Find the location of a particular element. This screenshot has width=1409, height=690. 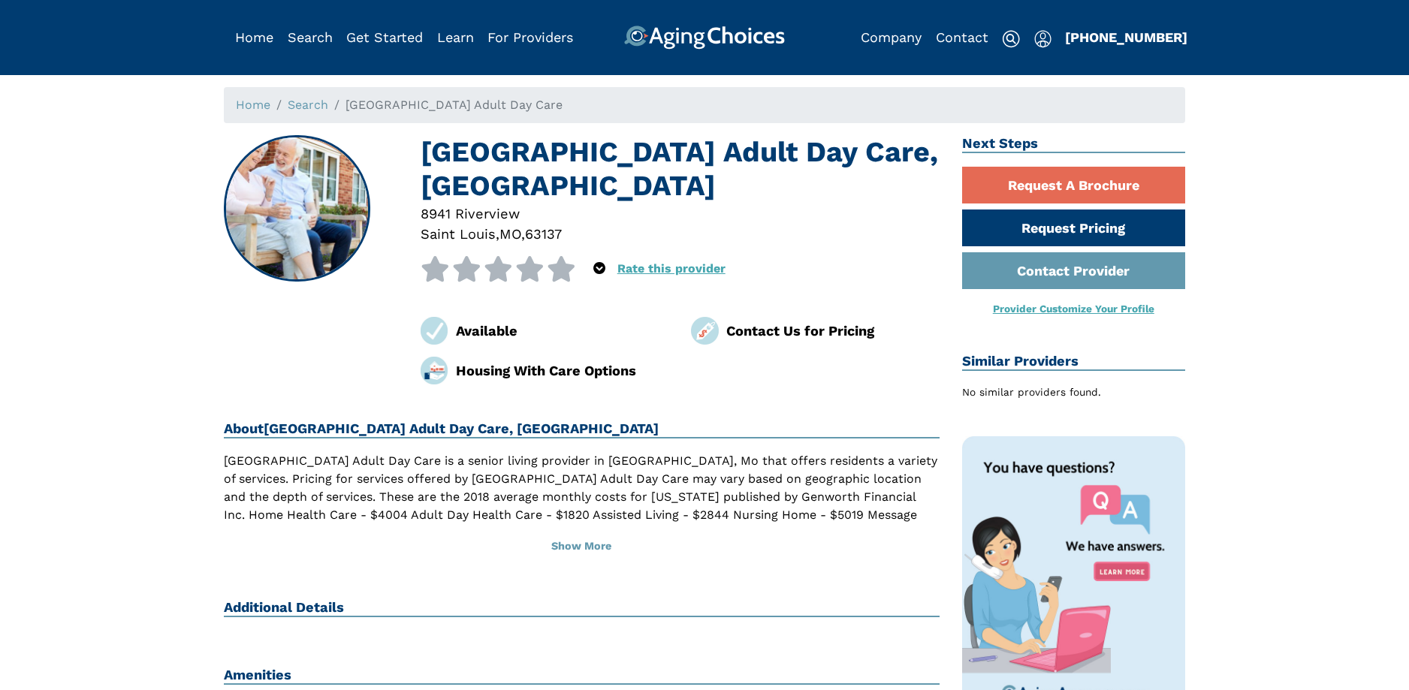

a: Rate this provider is located at coordinates (671, 268).